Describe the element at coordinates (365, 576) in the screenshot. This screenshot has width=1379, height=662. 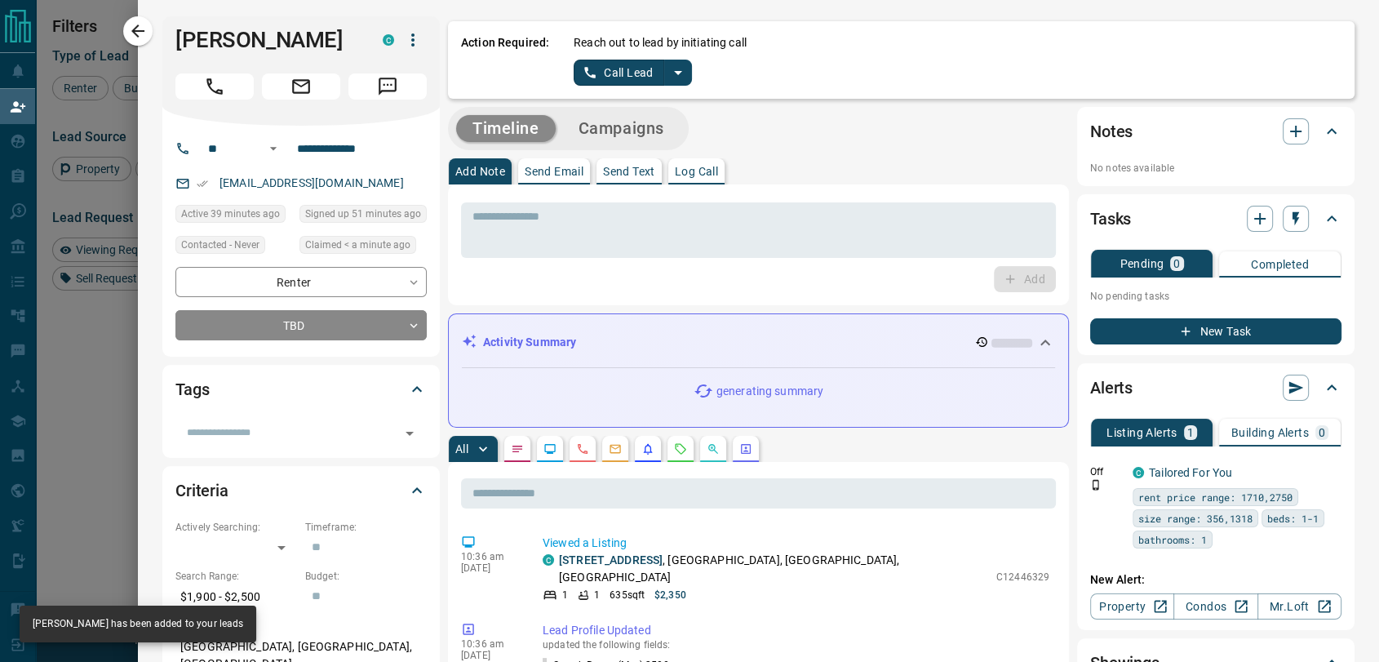
I see `p: Budget:` at that location.